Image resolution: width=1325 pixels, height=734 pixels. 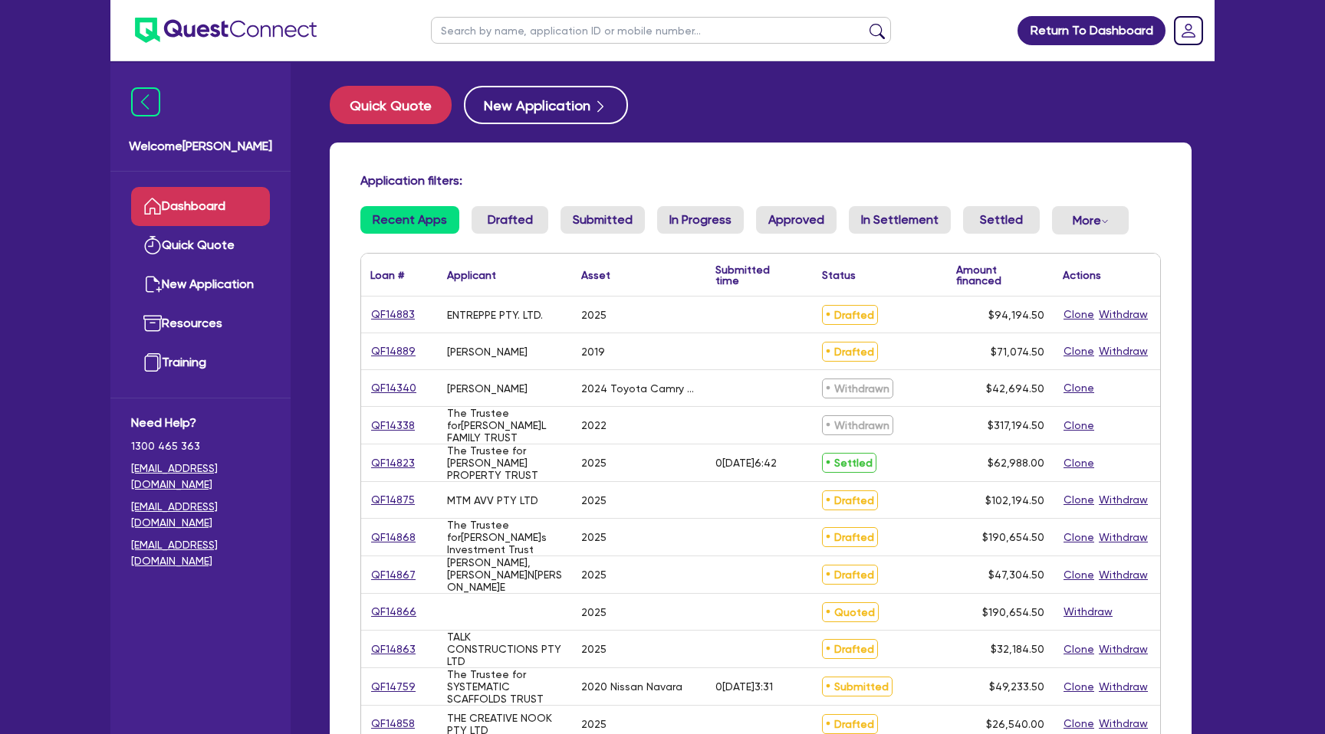 What do you see at coordinates (1016, 575) in the screenshot?
I see `span: $47,304.50` at bounding box center [1016, 575].